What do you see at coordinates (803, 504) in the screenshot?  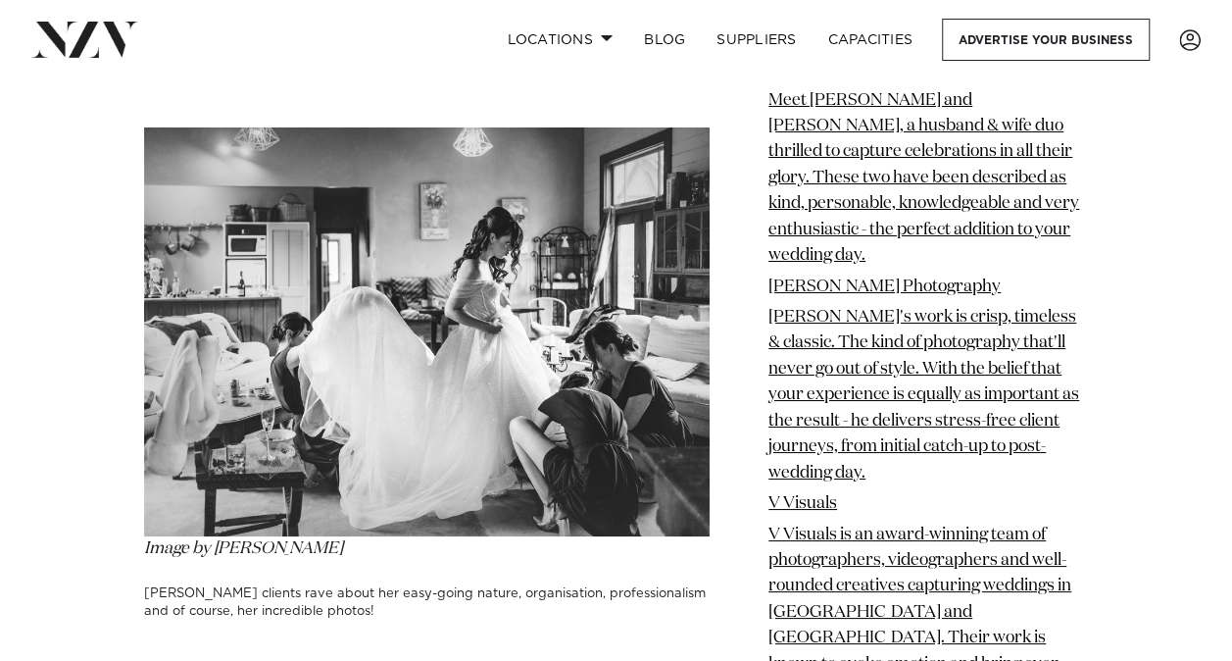 I see `a: V Visuals` at bounding box center [803, 504].